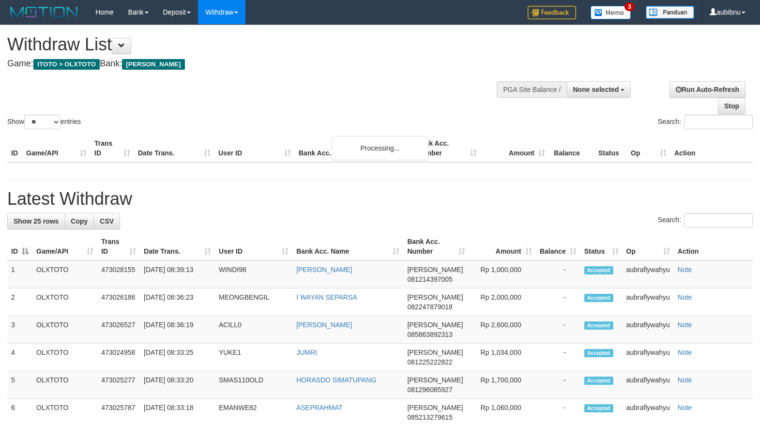 Image resolution: width=760 pixels, height=425 pixels. What do you see at coordinates (707, 90) in the screenshot?
I see `a: Run Auto-Refresh` at bounding box center [707, 90].